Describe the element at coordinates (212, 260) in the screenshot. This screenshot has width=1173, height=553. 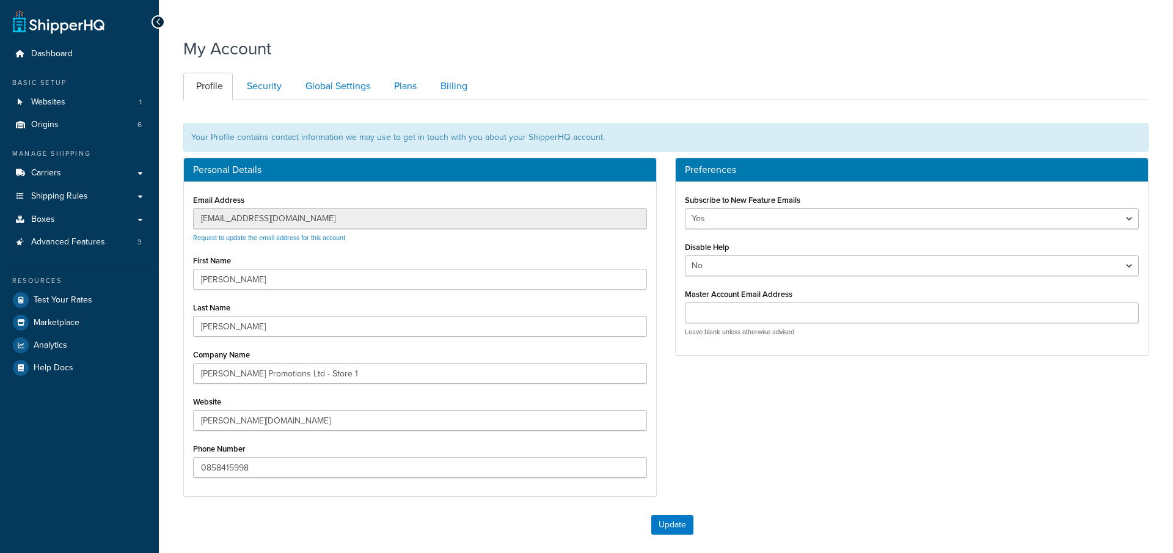
I see `label: First Name` at that location.